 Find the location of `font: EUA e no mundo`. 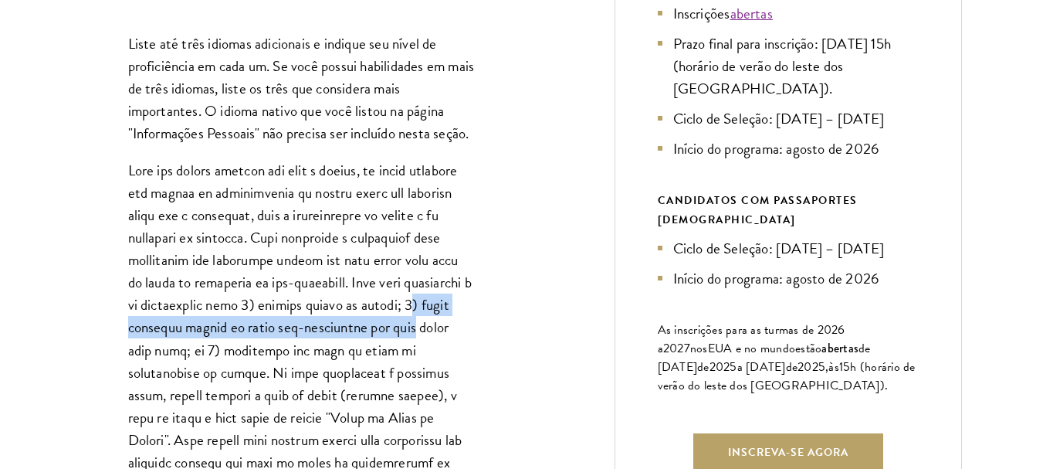

font: EUA e no mundo is located at coordinates (752, 348).